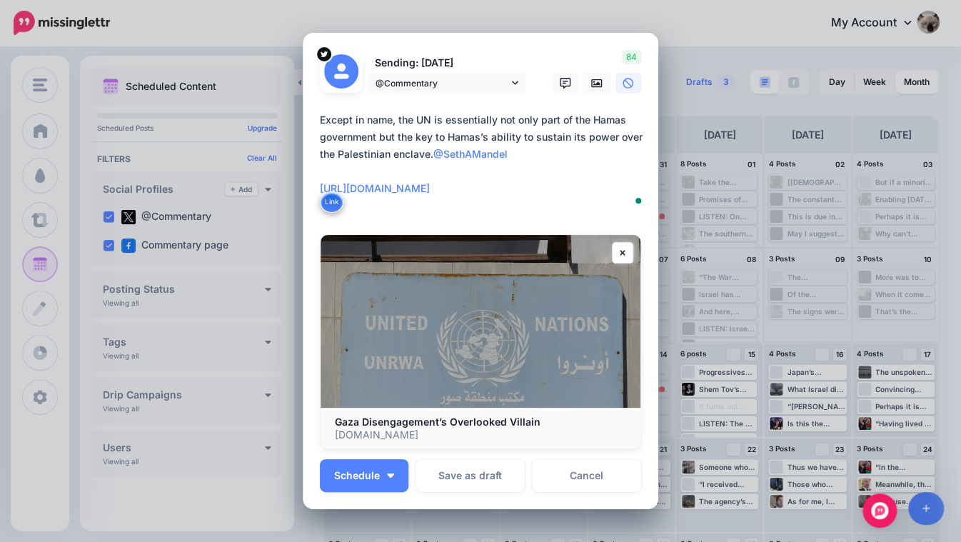 The width and height of the screenshot is (961, 542). I want to click on button: Save as draft, so click(470, 475).